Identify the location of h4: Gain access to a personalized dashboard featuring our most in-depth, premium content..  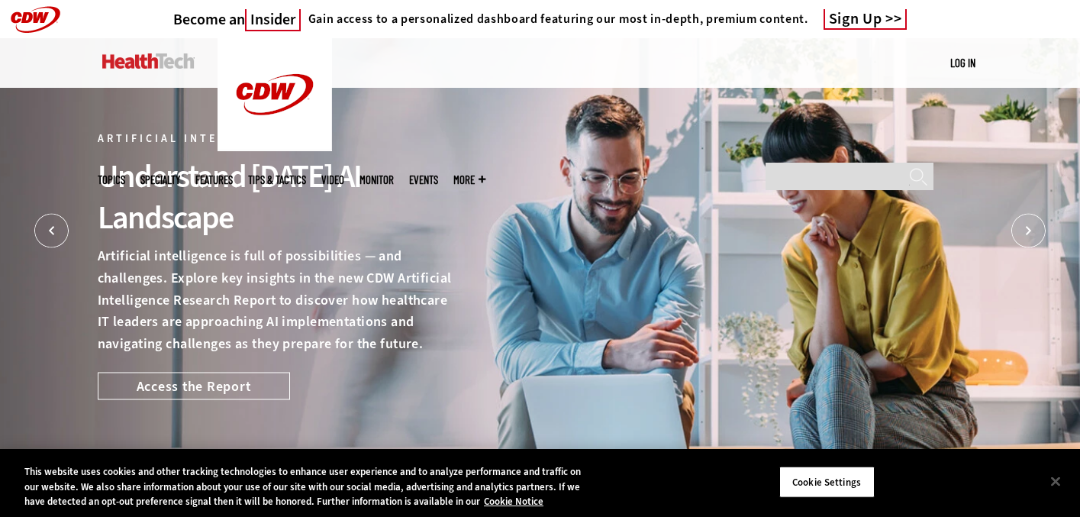
(558, 19).